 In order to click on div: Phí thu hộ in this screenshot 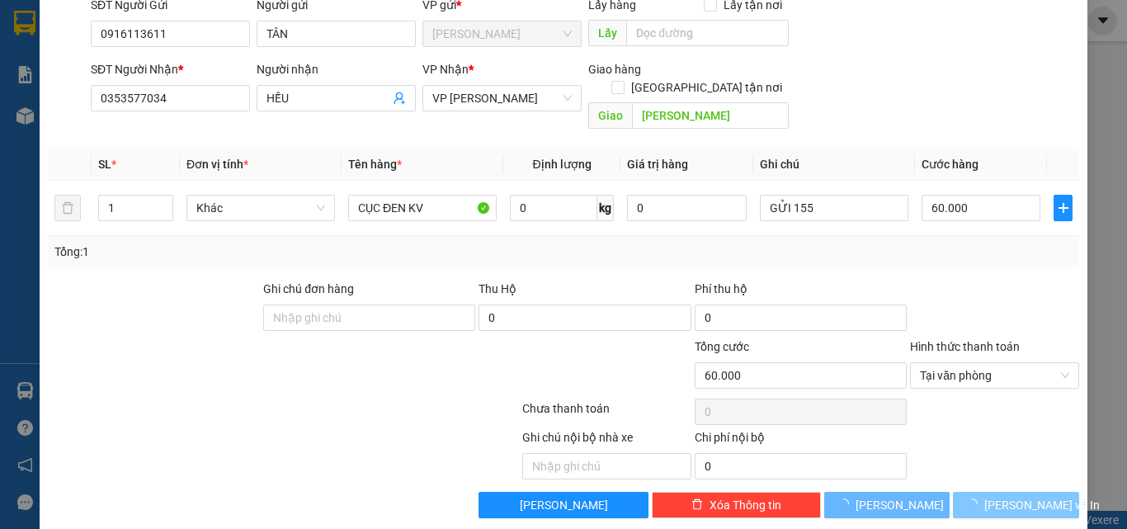, I will do `click(800, 292)`.